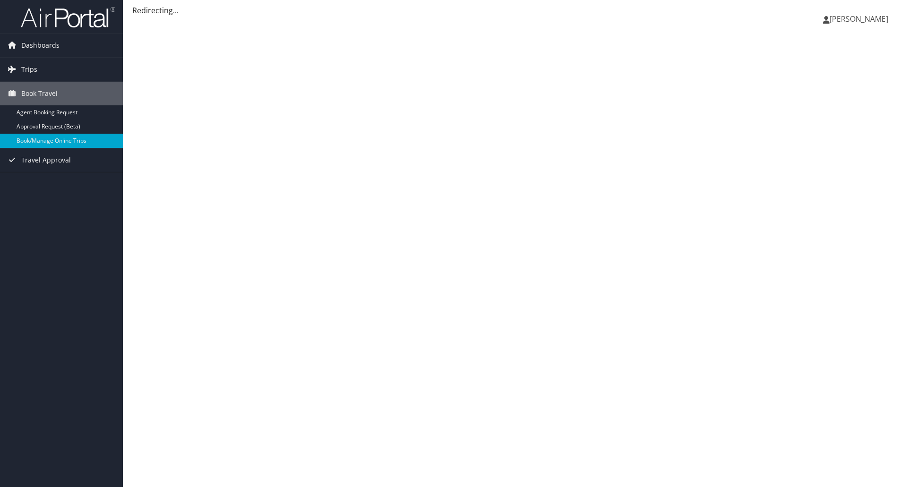 The width and height of the screenshot is (907, 487). What do you see at coordinates (68, 17) in the screenshot?
I see `img: airportal-logo.png` at bounding box center [68, 17].